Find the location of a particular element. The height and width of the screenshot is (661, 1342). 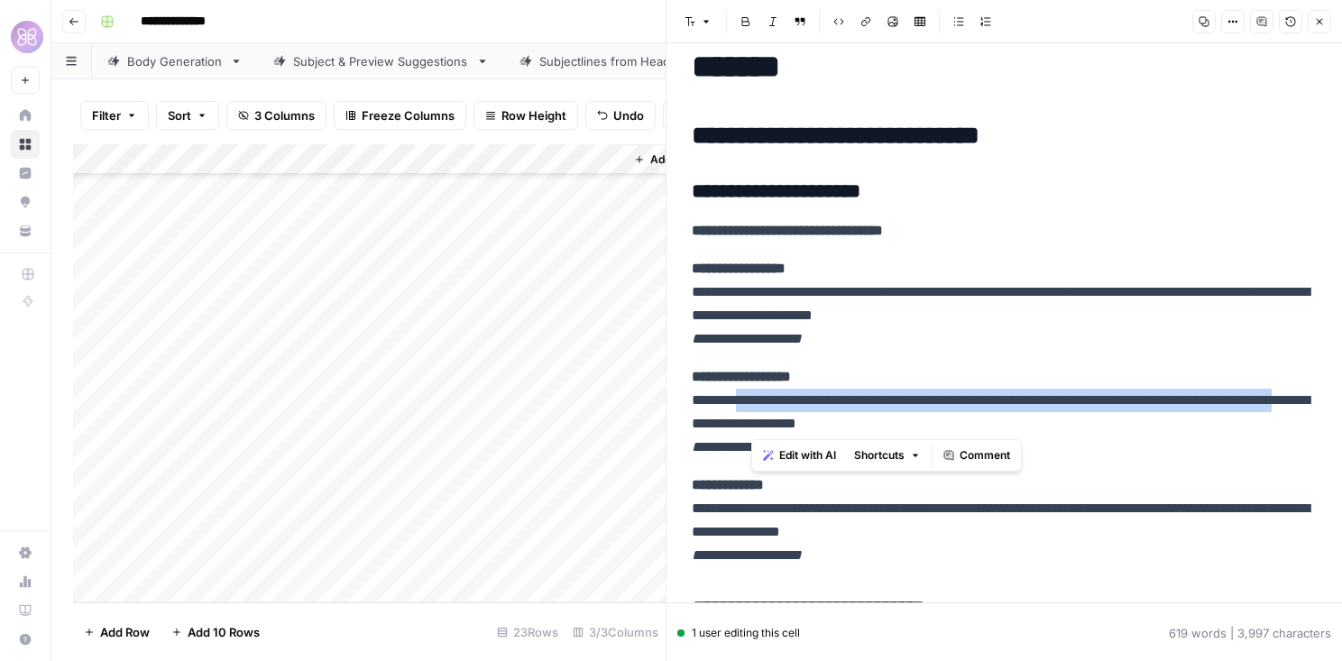

span: Freeze Columns is located at coordinates (408, 115).